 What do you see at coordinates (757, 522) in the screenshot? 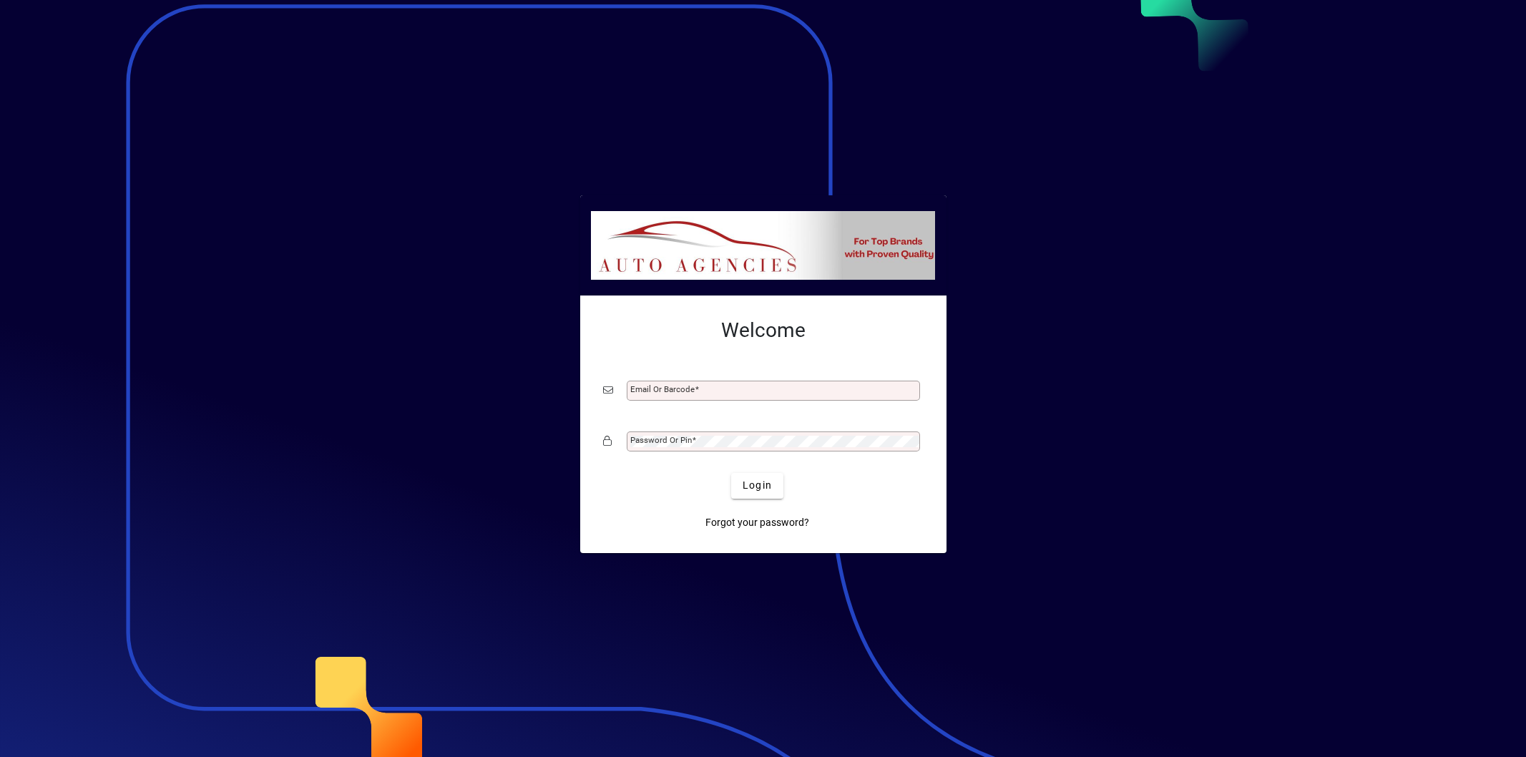
I see `span: Forgot your password?` at bounding box center [757, 522].